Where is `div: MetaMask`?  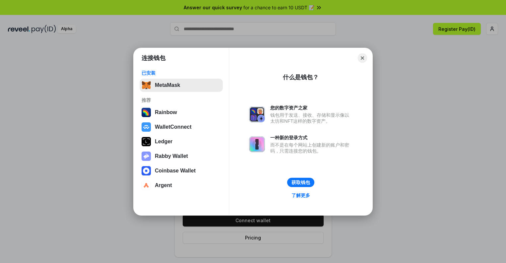
div: MetaMask is located at coordinates (168, 85).